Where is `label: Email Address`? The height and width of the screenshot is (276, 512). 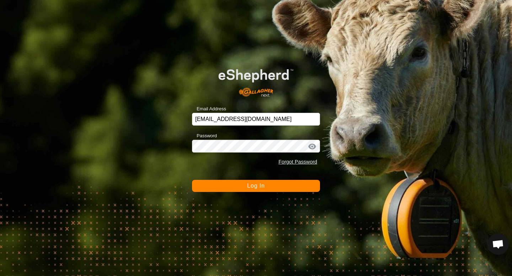
label: Email Address is located at coordinates (209, 109).